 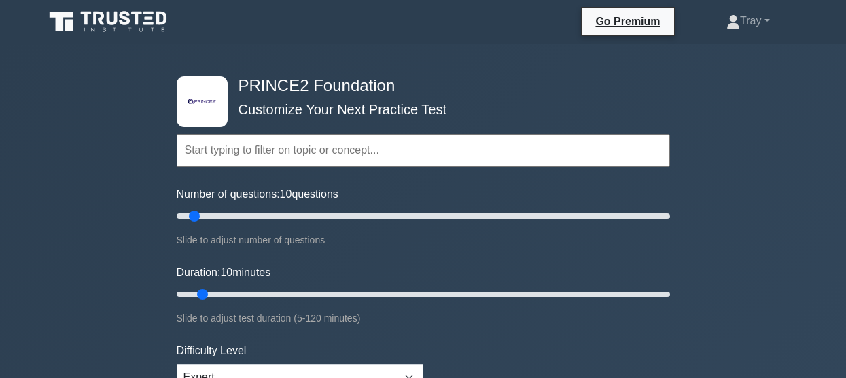 What do you see at coordinates (423, 240) in the screenshot?
I see `div: Slide to adjust number of questions` at bounding box center [423, 240].